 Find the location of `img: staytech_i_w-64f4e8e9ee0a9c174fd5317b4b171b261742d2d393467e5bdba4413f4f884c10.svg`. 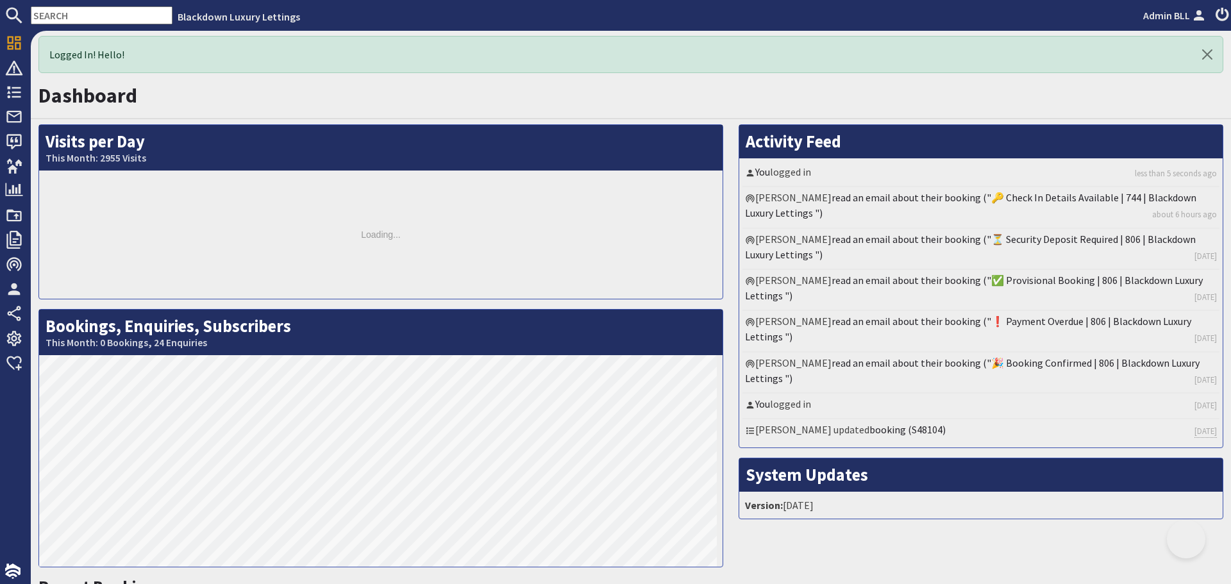

img: staytech_i_w-64f4e8e9ee0a9c174fd5317b4b171b261742d2d393467e5bdba4413f4f884c10.svg is located at coordinates (13, 571).